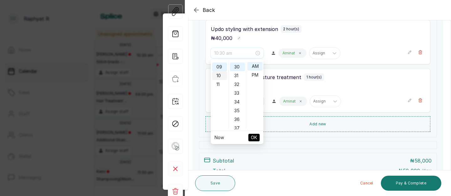  What do you see at coordinates (237, 120) in the screenshot?
I see `div: 36` at bounding box center [237, 120].